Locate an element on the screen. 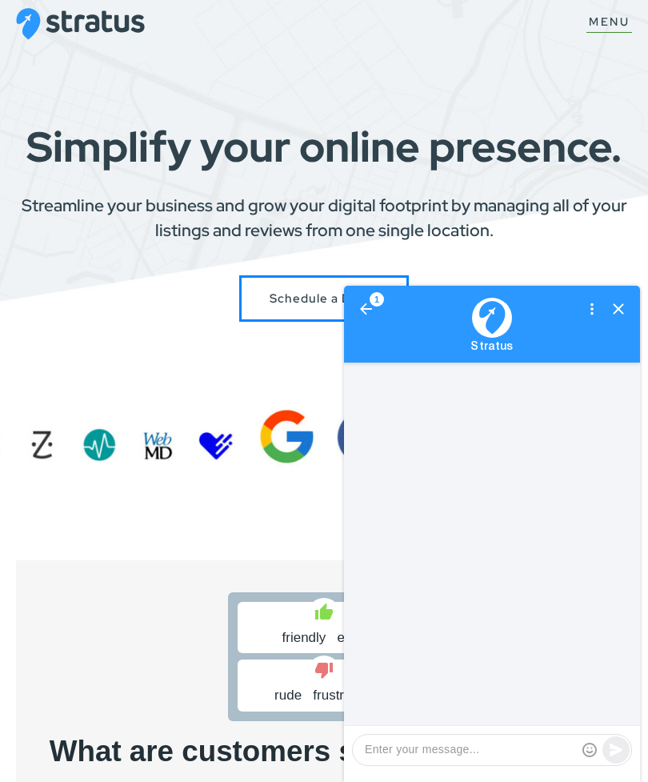  img: Stratus is located at coordinates (80, 24).